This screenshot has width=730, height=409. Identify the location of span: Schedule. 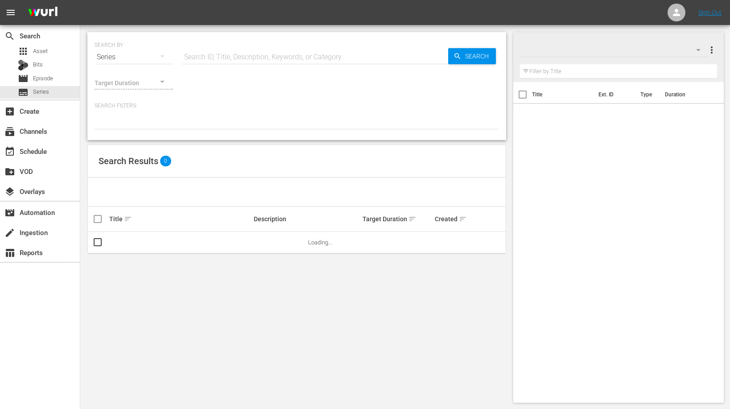
(10, 152).